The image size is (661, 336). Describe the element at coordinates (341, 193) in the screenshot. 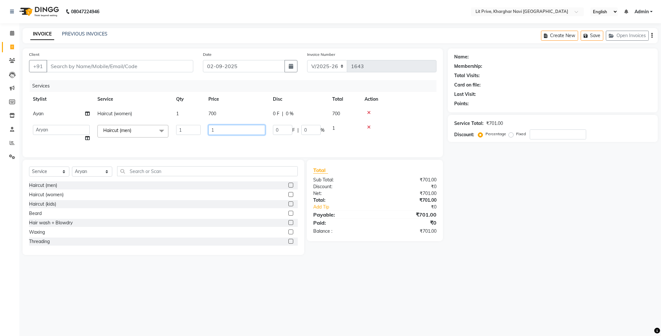

I see `div: Net:` at that location.